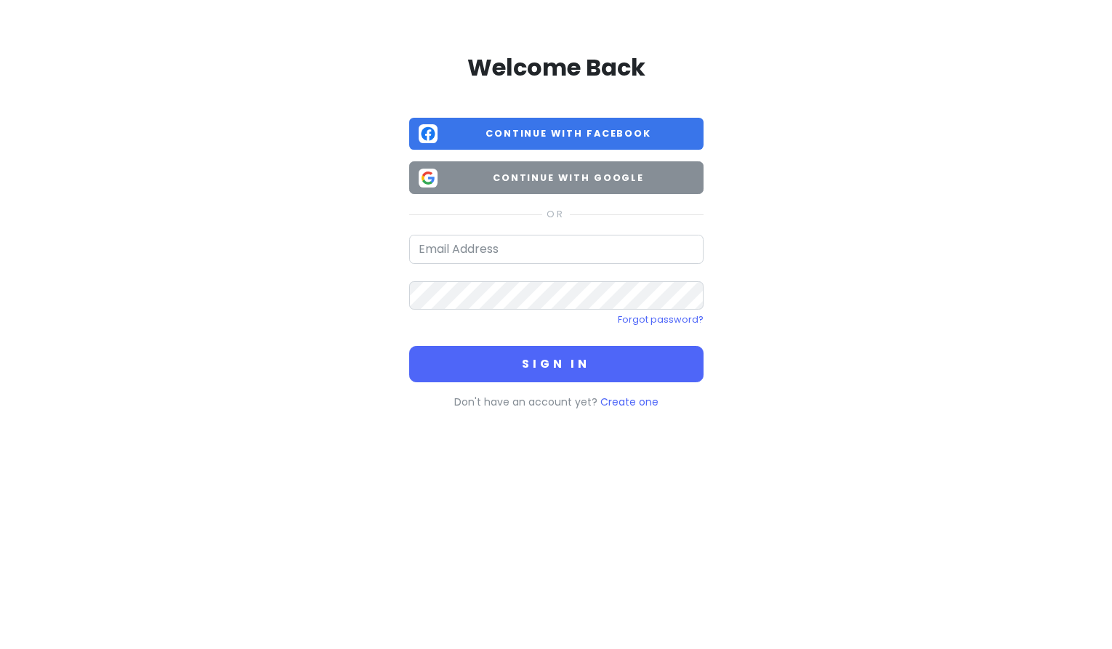 The height and width of the screenshot is (649, 1112). What do you see at coordinates (428, 178) in the screenshot?
I see `img: Google logo` at bounding box center [428, 178].